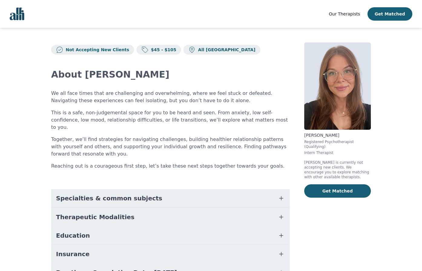  What do you see at coordinates (390, 14) in the screenshot?
I see `a: Get Matched` at bounding box center [390, 14].